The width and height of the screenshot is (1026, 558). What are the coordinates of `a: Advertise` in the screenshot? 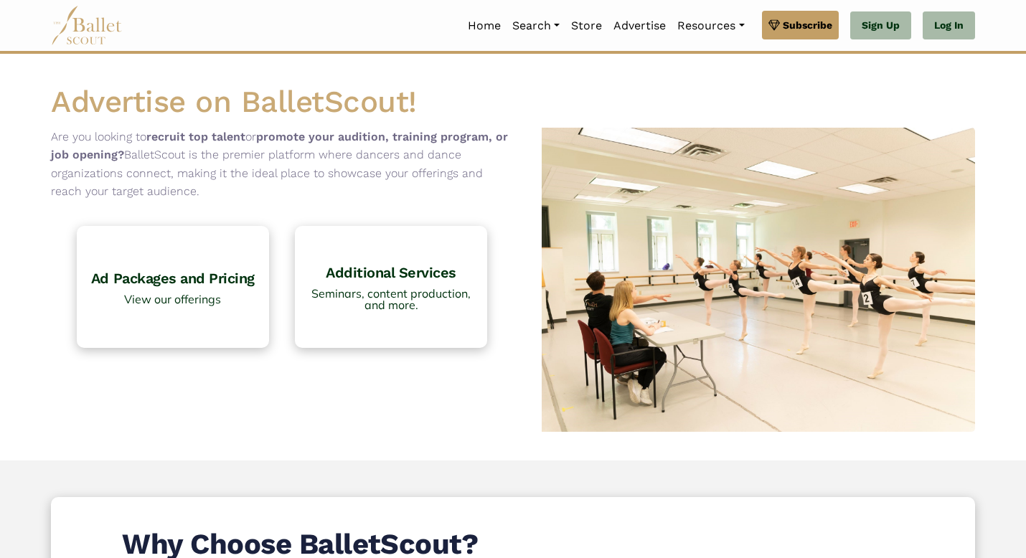 It's located at (639, 26).